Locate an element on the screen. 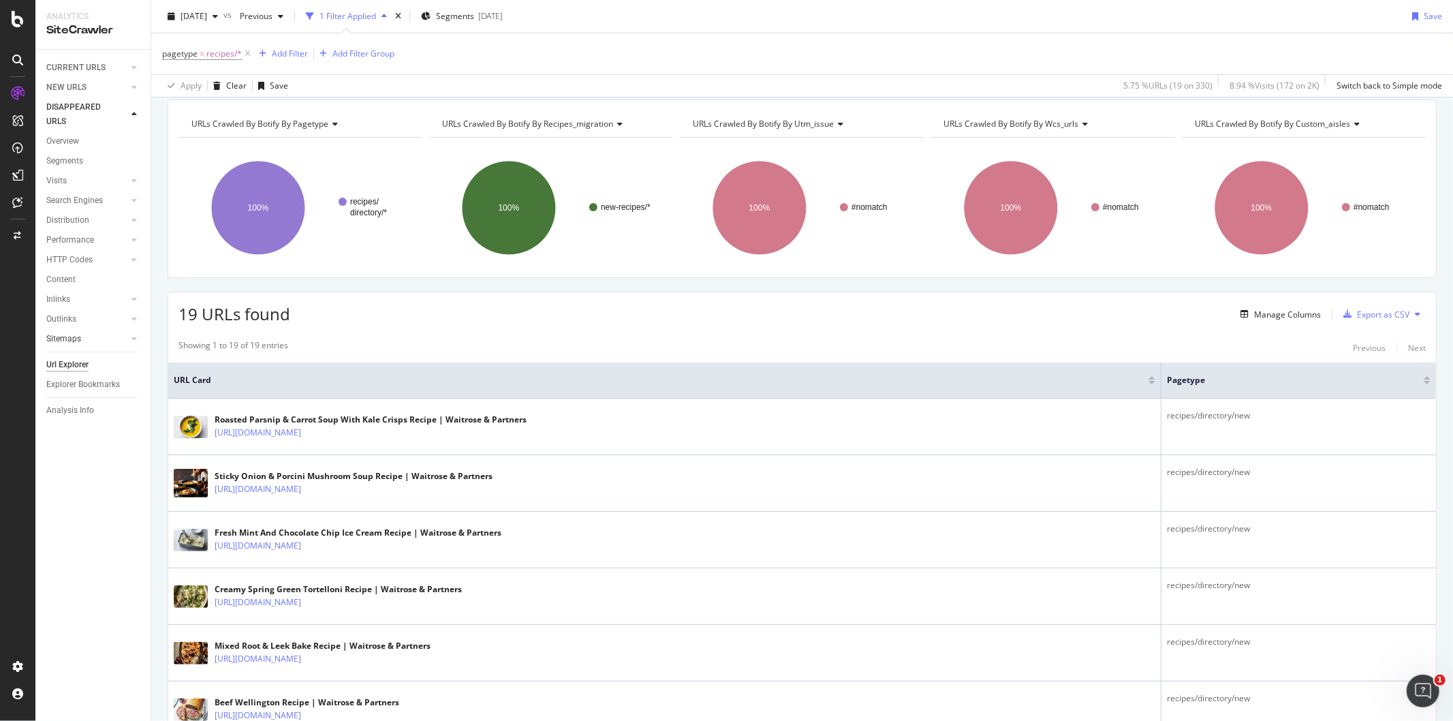 The height and width of the screenshot is (721, 1453). div: Add Filter is located at coordinates (290, 53).